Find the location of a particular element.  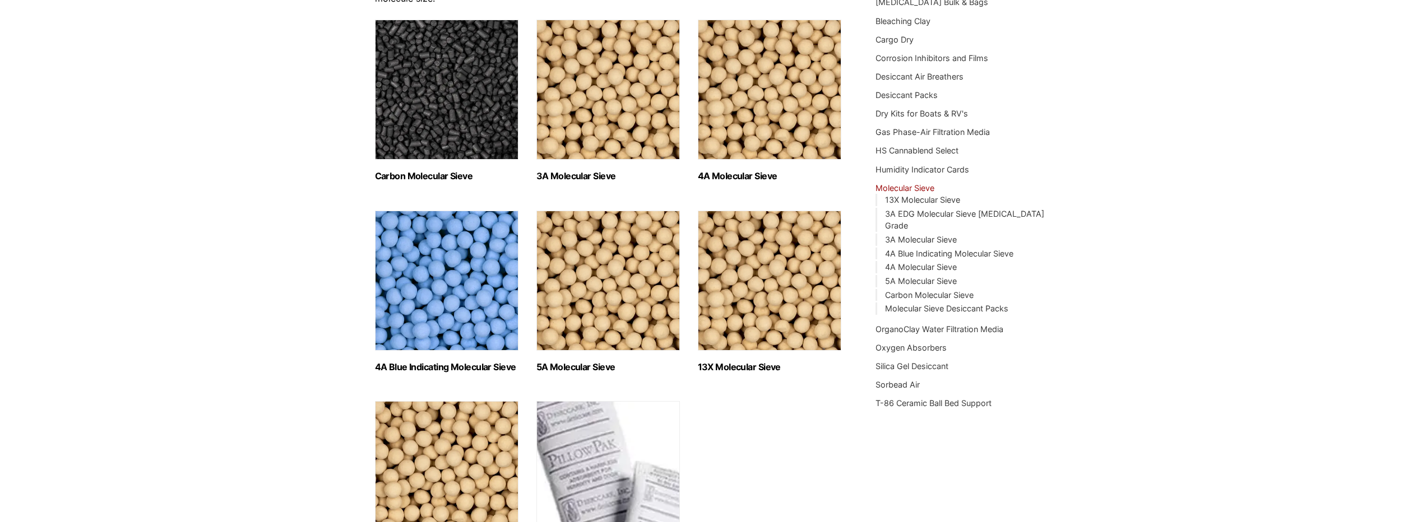

a: Sorbead Air is located at coordinates (897, 385).